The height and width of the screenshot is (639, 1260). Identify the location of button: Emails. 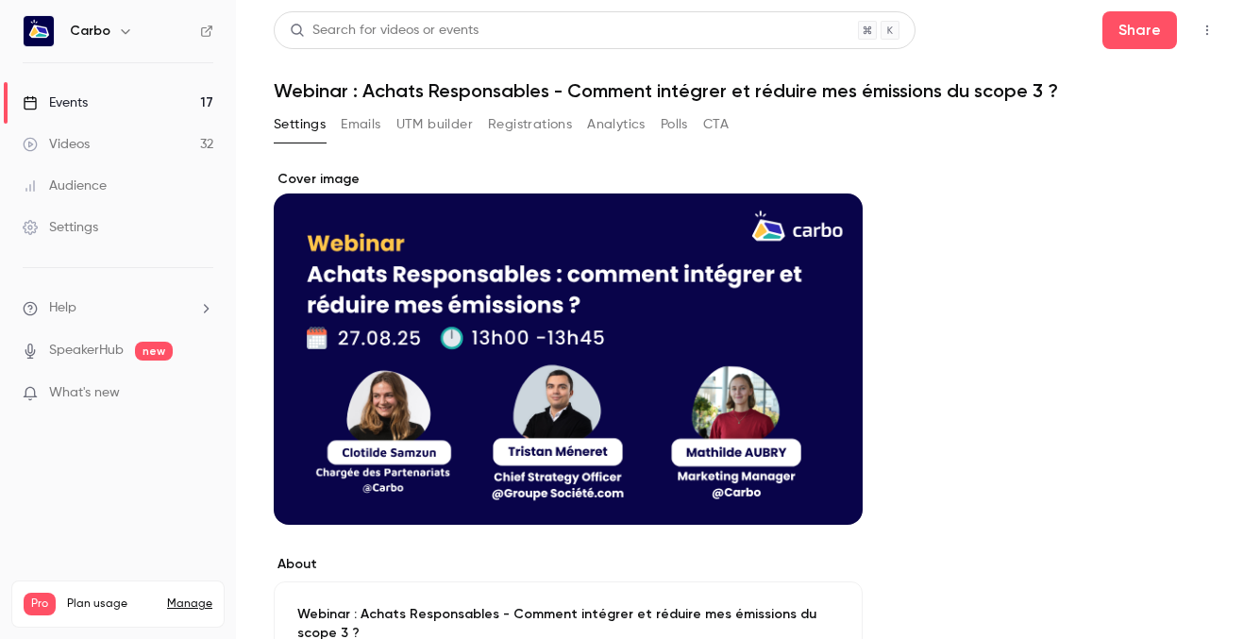
(360, 125).